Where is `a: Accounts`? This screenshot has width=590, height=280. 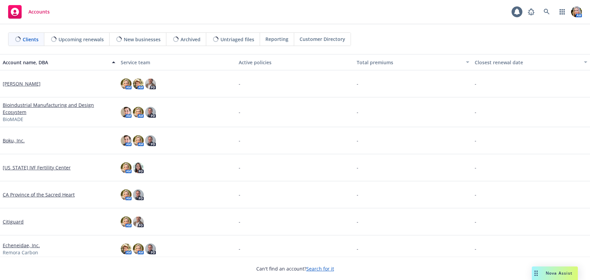
a: Accounts is located at coordinates (29, 12).